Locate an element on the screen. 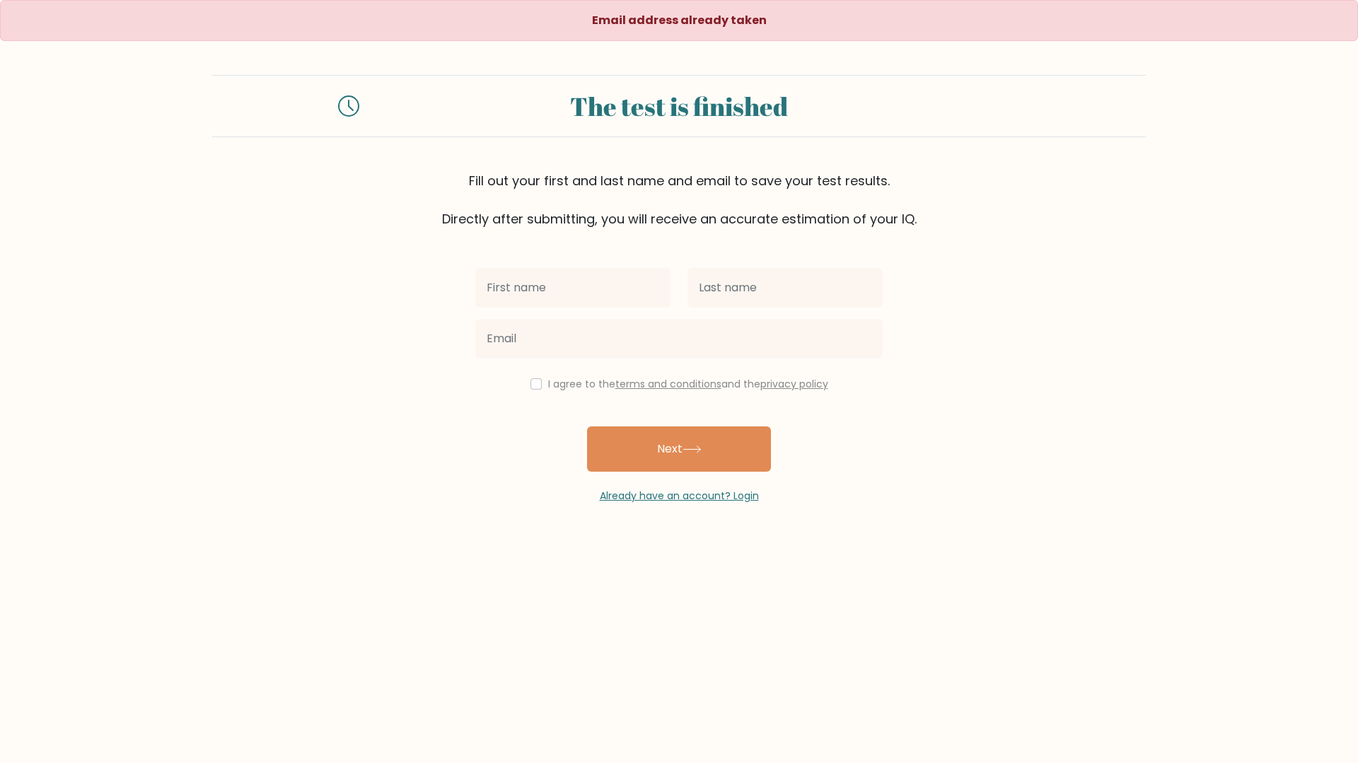 This screenshot has height=763, width=1358. label: I agree to the and the is located at coordinates (688, 384).